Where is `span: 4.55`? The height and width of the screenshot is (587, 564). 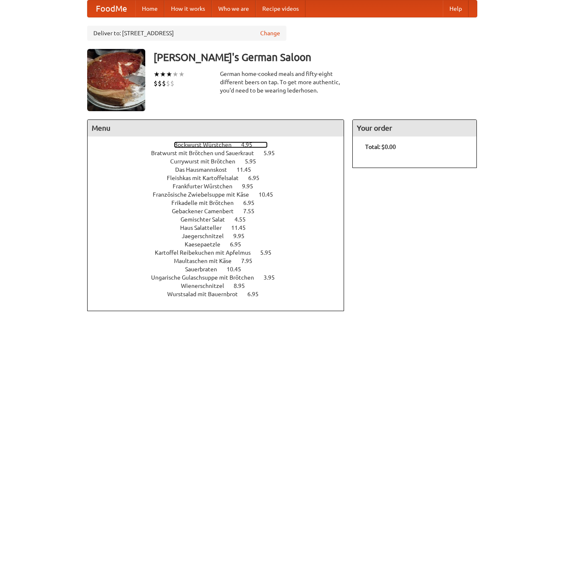
span: 4.55 is located at coordinates (244, 219).